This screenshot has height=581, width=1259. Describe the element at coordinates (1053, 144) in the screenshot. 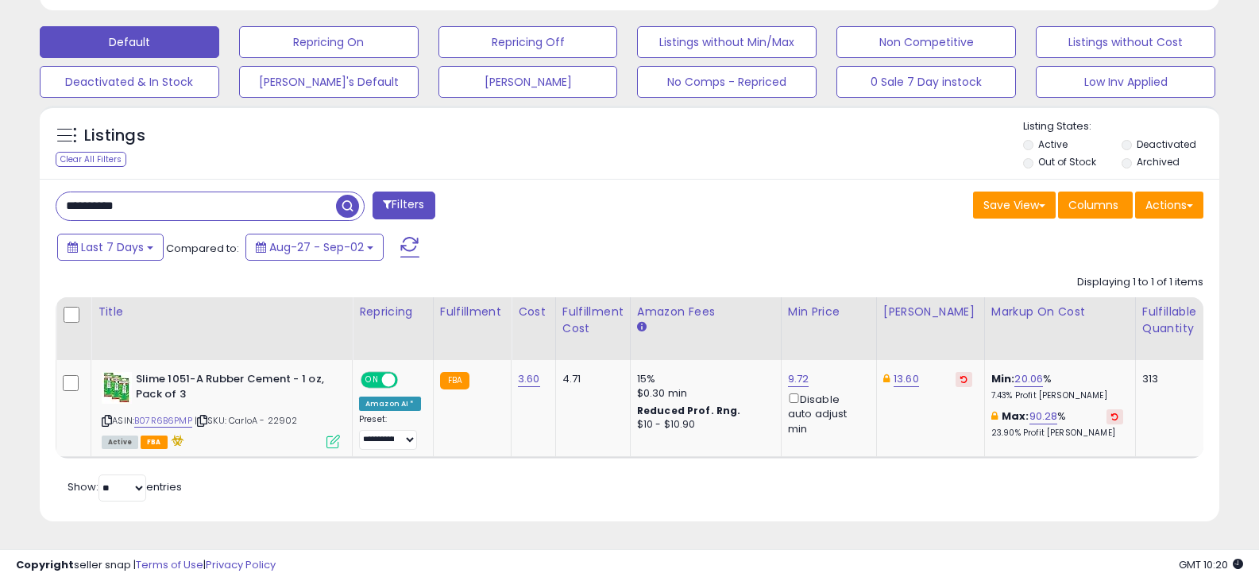

I see `label: Active` at that location.